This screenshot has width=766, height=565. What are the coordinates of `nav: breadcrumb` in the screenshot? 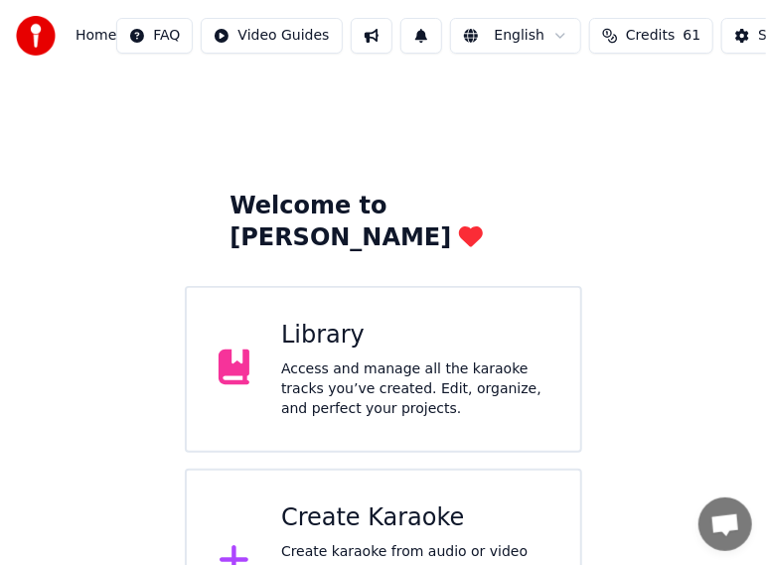 It's located at (95, 36).